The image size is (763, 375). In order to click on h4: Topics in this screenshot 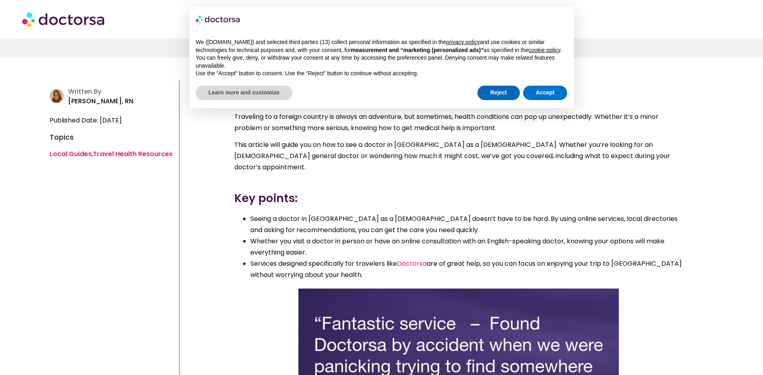, I will do `click(112, 137)`.